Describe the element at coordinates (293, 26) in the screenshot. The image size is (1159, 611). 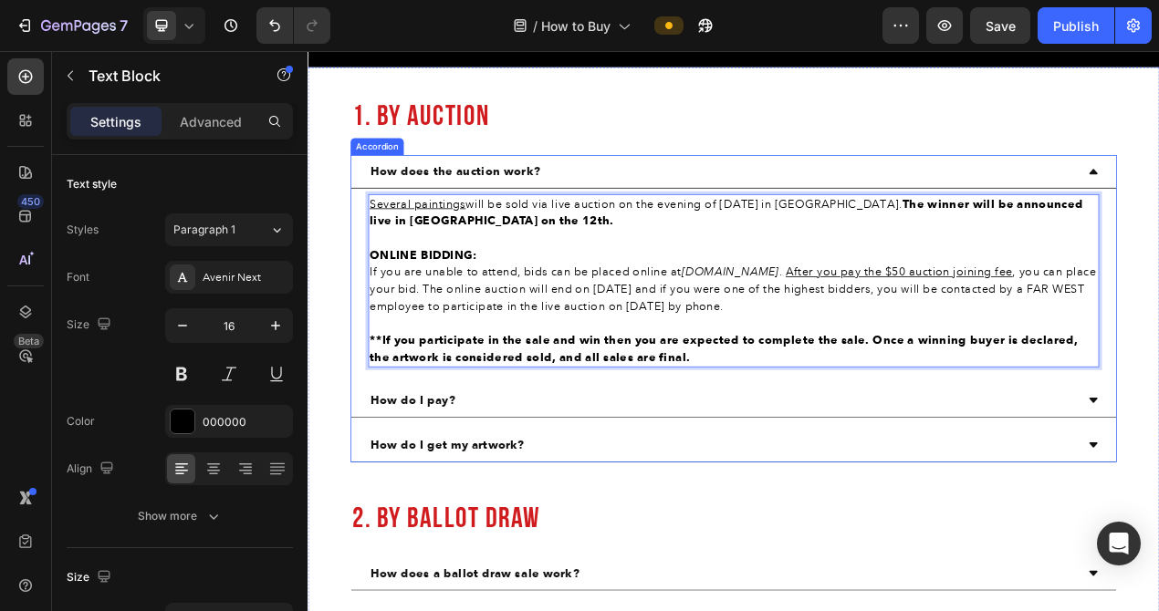
I see `div: Undo/Redo` at that location.